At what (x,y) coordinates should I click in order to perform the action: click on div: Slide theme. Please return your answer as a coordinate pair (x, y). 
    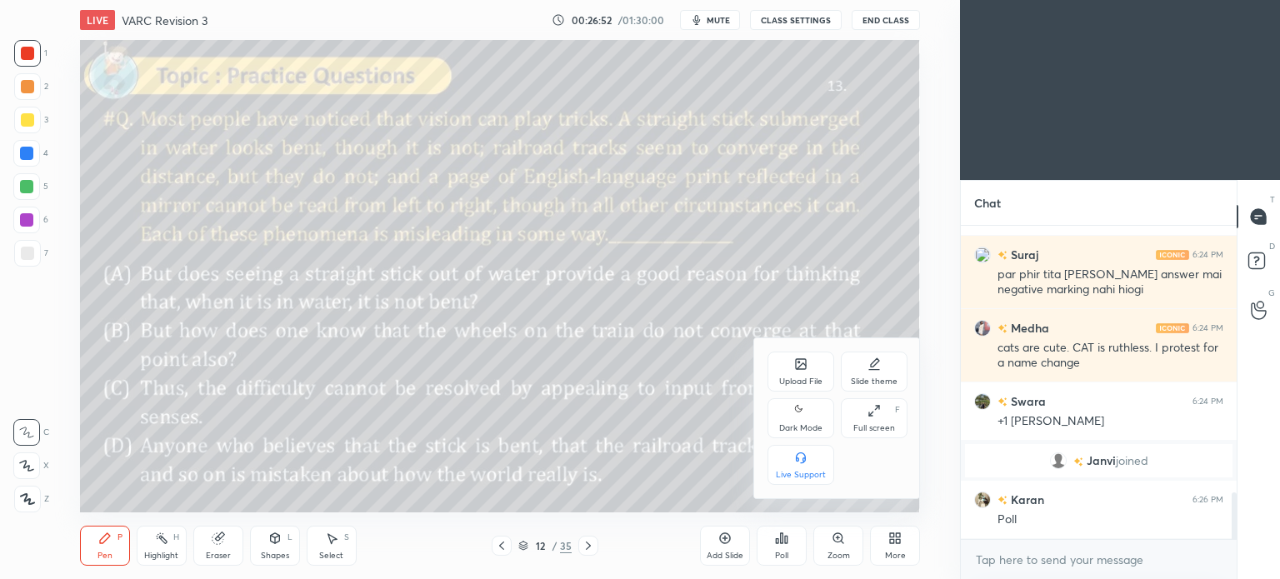
    Looking at the image, I should click on (874, 382).